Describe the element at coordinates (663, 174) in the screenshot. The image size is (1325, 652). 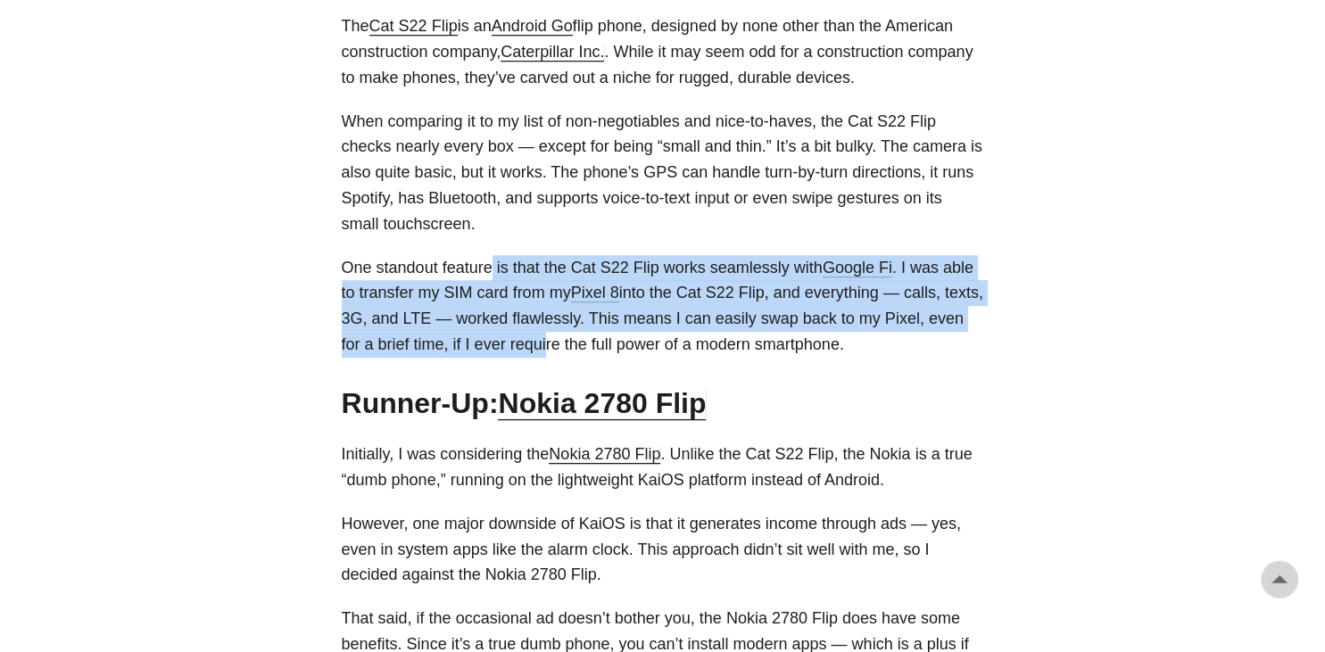
I see `p: When comparing it to my list of non-negotiables and nice-to-haves, the Cat S22 Flip checks nearly...` at that location.